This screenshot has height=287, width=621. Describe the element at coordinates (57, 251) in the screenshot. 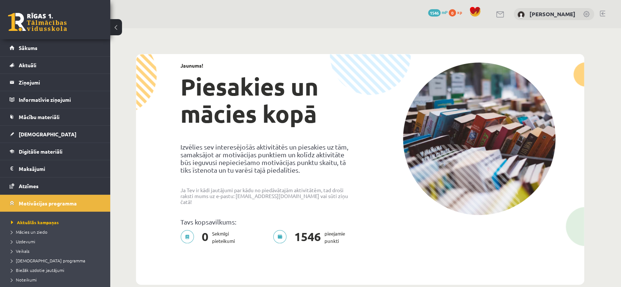

I see `a: Veikals` at that location.